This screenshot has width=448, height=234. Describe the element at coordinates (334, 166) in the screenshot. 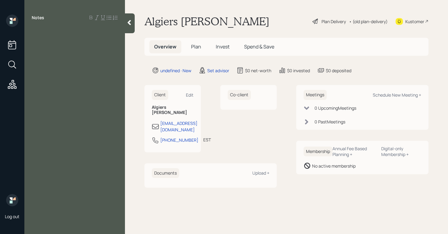

I see `div: No active membership` at that location.